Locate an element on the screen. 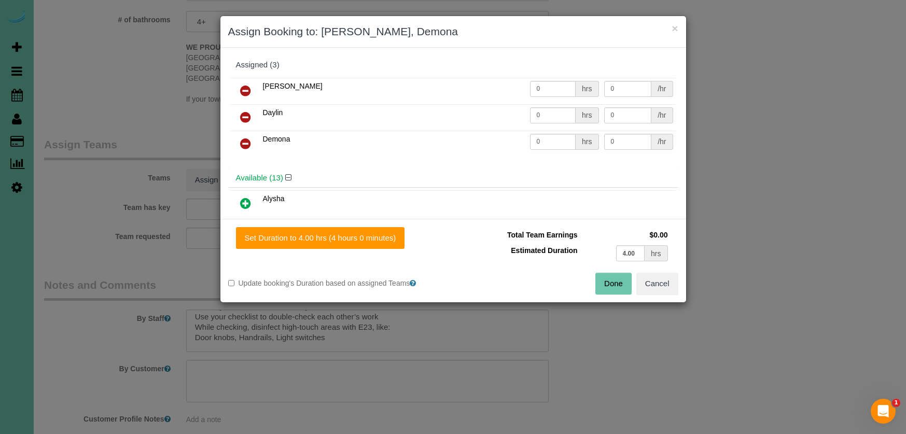 The image size is (906, 434). span: 1 is located at coordinates (896, 403).